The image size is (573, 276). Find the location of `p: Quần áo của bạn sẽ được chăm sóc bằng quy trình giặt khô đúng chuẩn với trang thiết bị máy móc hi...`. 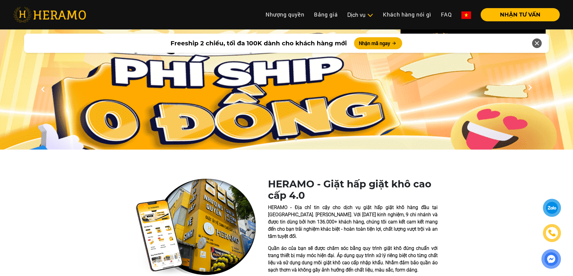

p: Quần áo của bạn sẽ được chăm sóc bằng quy trình giặt khô đúng chuẩn với trang thiết bị máy móc hi... is located at coordinates (353, 260).